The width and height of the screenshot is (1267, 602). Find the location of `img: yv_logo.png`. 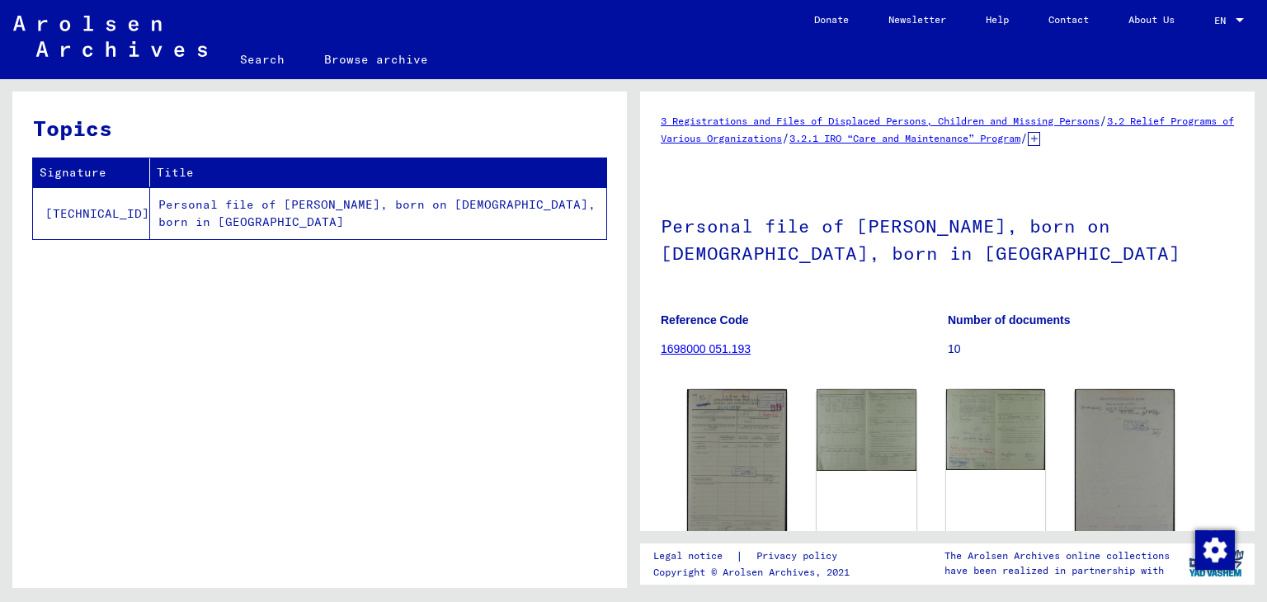

img: yv_logo.png is located at coordinates (1215, 563).